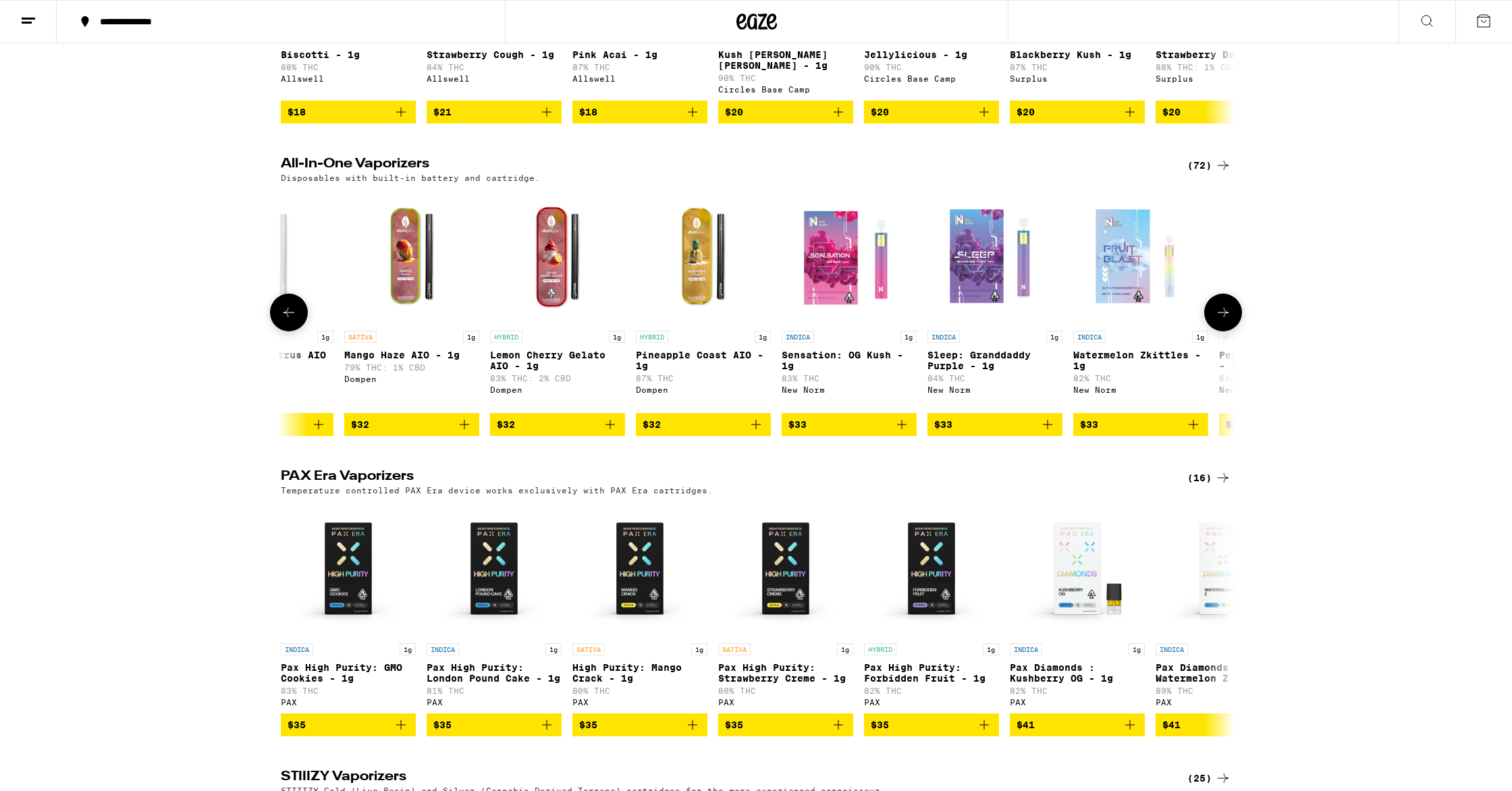 Image resolution: width=1512 pixels, height=791 pixels. Describe the element at coordinates (589, 649) in the screenshot. I see `p: SATIVA` at that location.